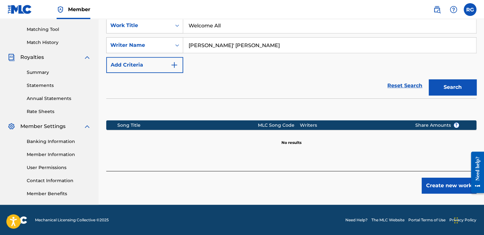 Image resolution: width=484 pixels, height=235 pixels. What do you see at coordinates (59, 29) in the screenshot?
I see `a: Matching Tool` at bounding box center [59, 29].